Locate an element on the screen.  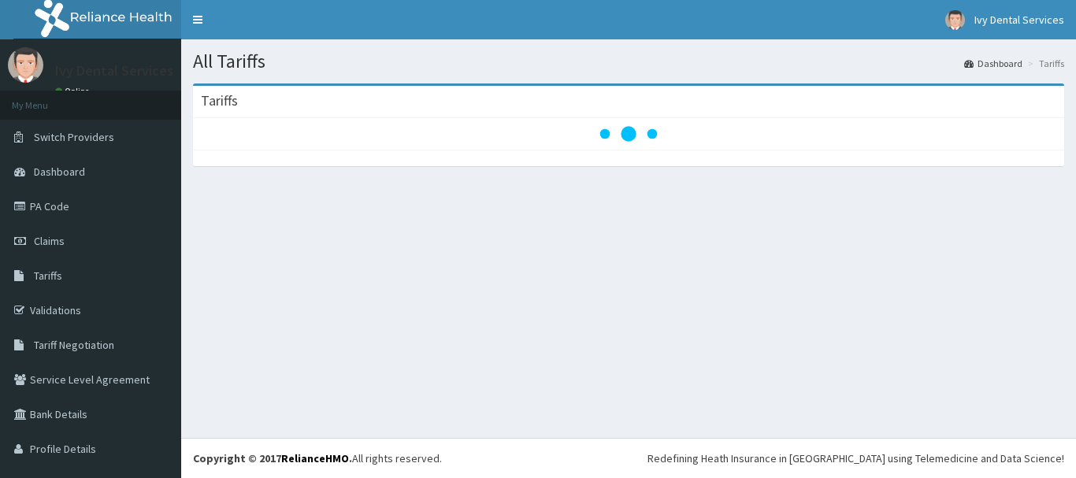
span: Ivy Dental Services is located at coordinates (1019, 20).